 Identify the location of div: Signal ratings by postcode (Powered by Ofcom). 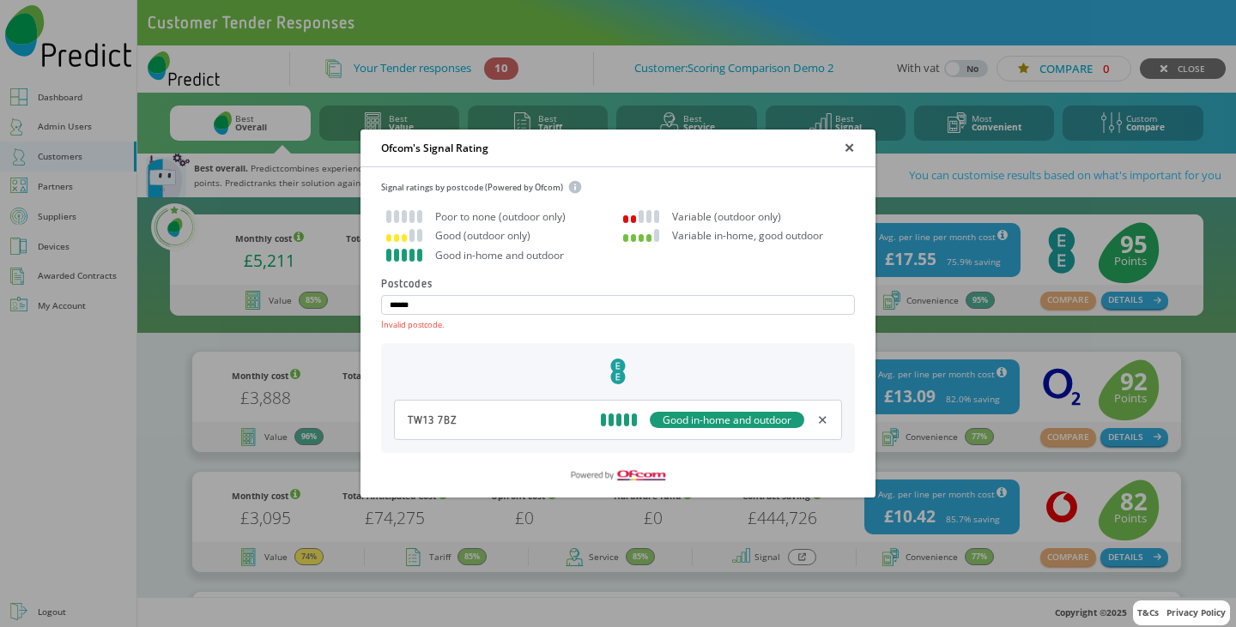
(618, 187).